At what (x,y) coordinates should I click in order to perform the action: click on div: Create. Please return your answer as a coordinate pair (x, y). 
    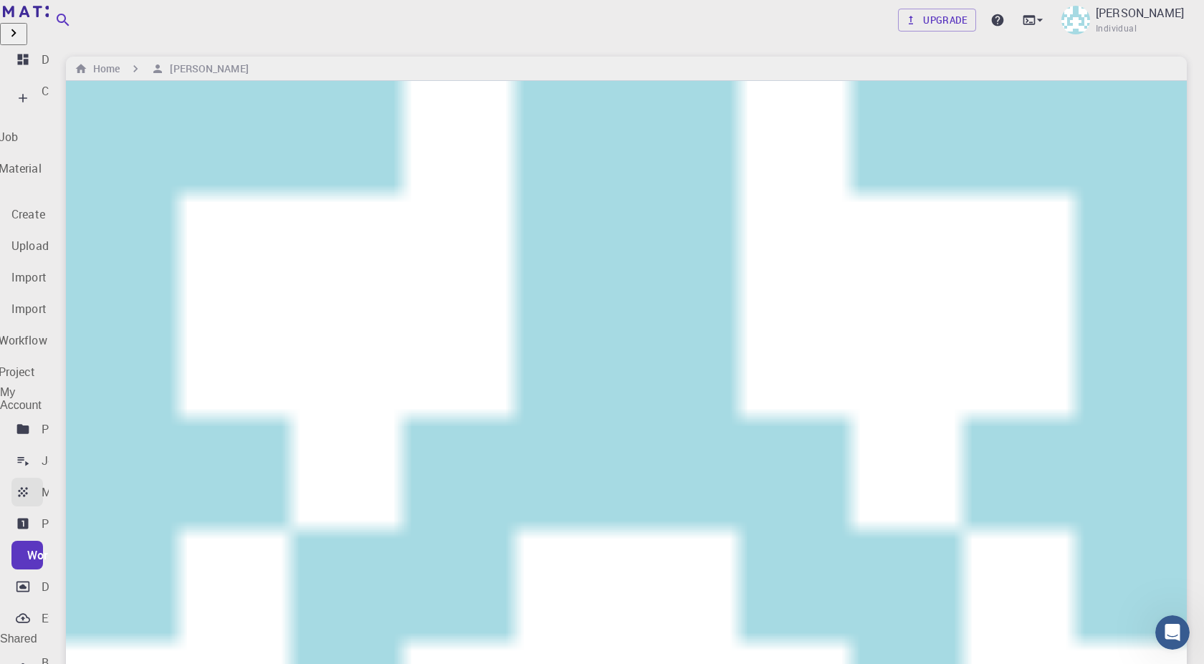
    Looking at the image, I should click on (27, 98).